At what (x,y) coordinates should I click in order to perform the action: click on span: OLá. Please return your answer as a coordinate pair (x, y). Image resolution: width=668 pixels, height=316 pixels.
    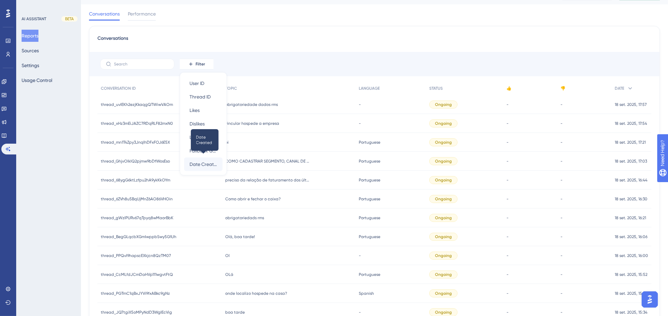
    Looking at the image, I should click on (229, 275).